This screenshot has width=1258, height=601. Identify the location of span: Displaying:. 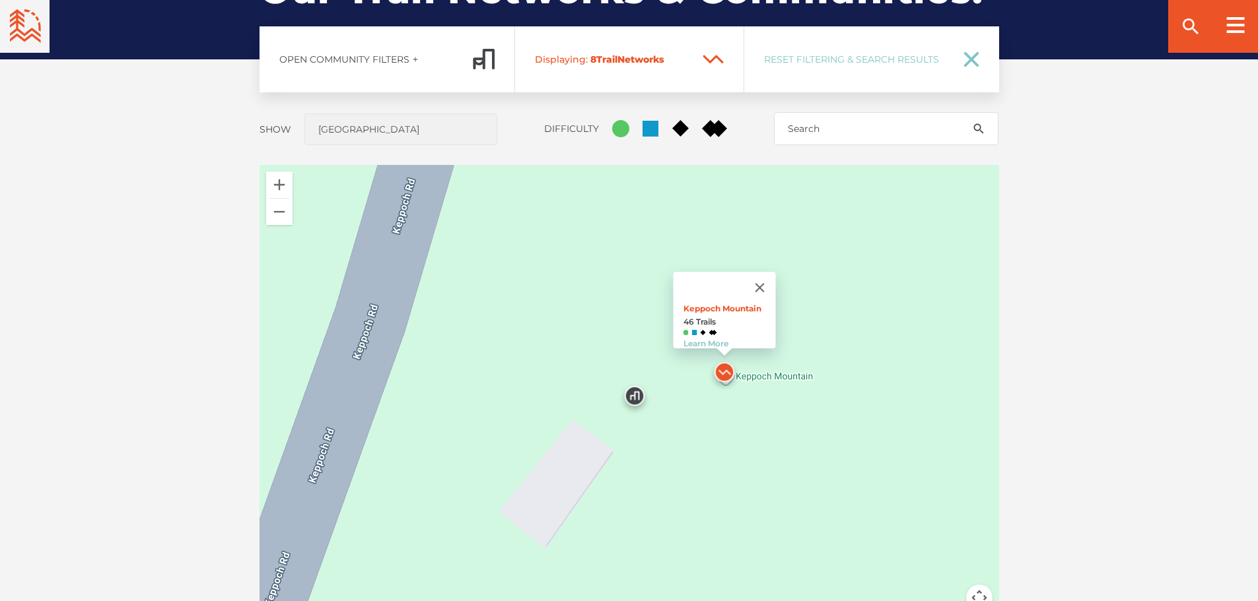
(561, 59).